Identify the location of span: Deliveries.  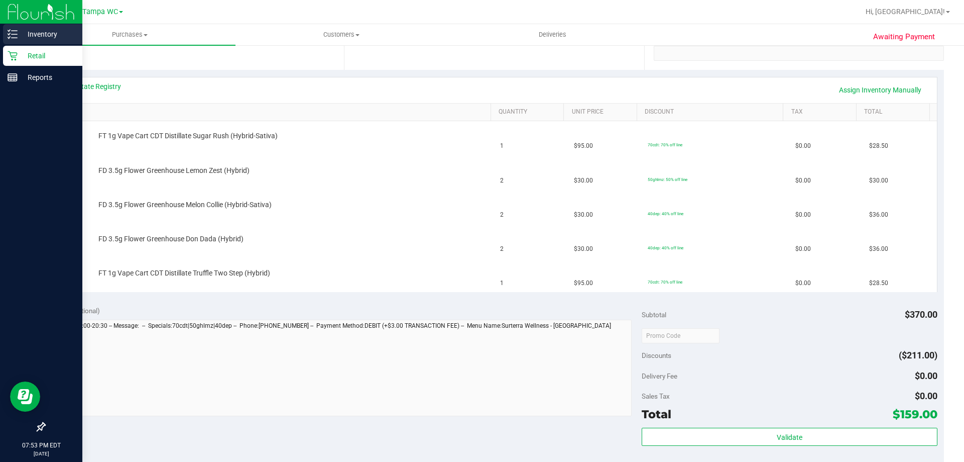
(553, 35).